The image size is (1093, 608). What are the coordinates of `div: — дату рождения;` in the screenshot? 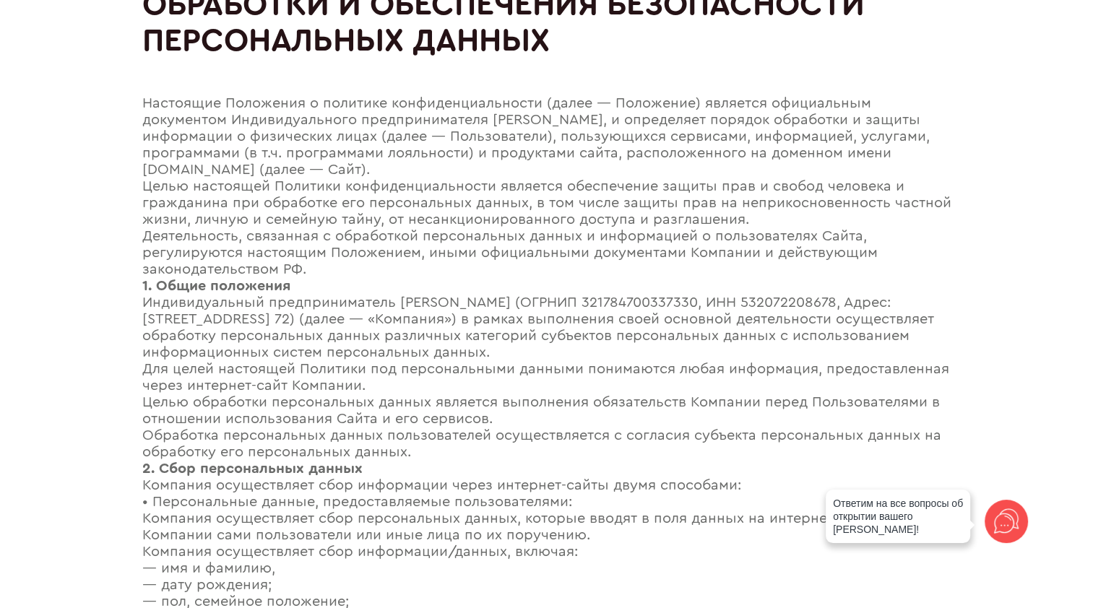 It's located at (547, 585).